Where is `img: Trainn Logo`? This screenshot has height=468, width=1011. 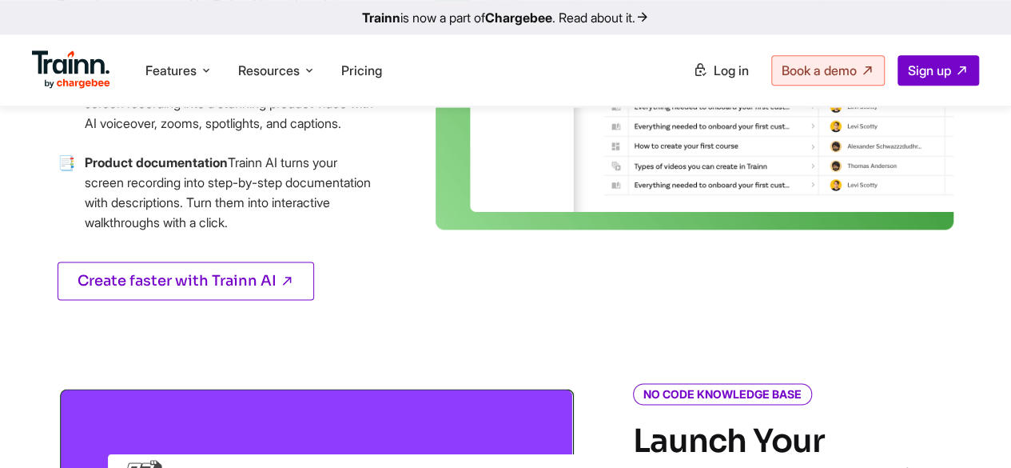
img: Trainn Logo is located at coordinates (71, 70).